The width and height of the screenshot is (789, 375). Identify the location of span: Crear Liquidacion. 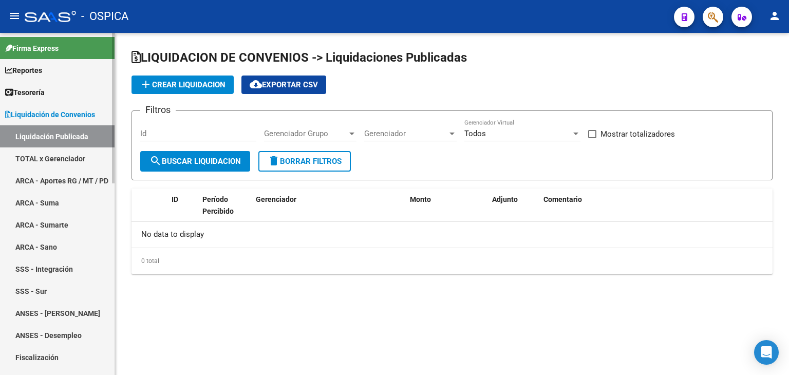
(182, 85).